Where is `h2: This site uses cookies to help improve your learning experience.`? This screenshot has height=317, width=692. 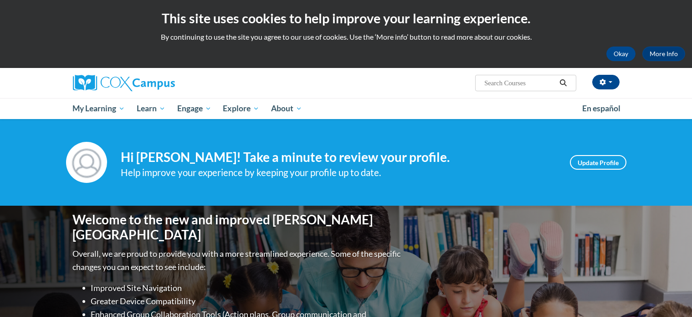 h2: This site uses cookies to help improve your learning experience. is located at coordinates (346, 18).